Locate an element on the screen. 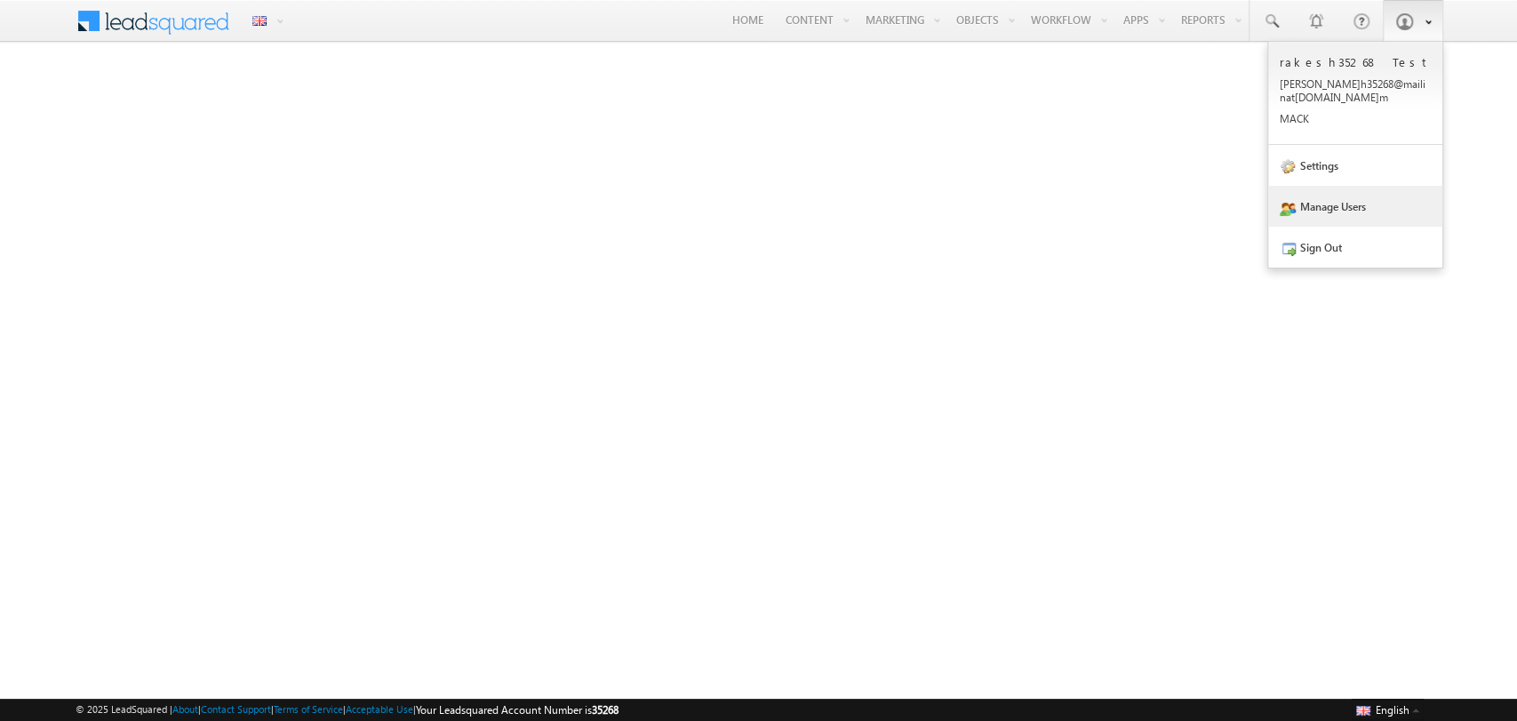 This screenshot has height=721, width=1517. span: © 2025 LeadSquared | | | | | is located at coordinates (347, 709).